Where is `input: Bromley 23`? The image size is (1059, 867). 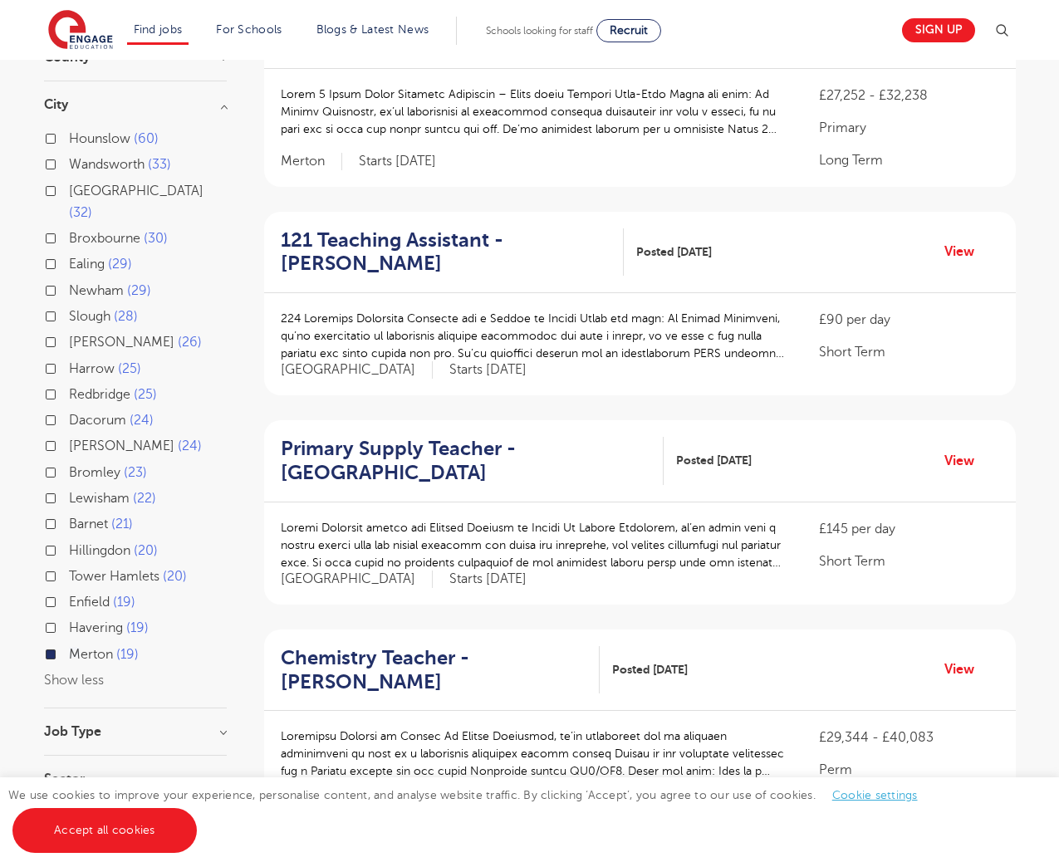
input: Bromley 23 is located at coordinates (74, 470).